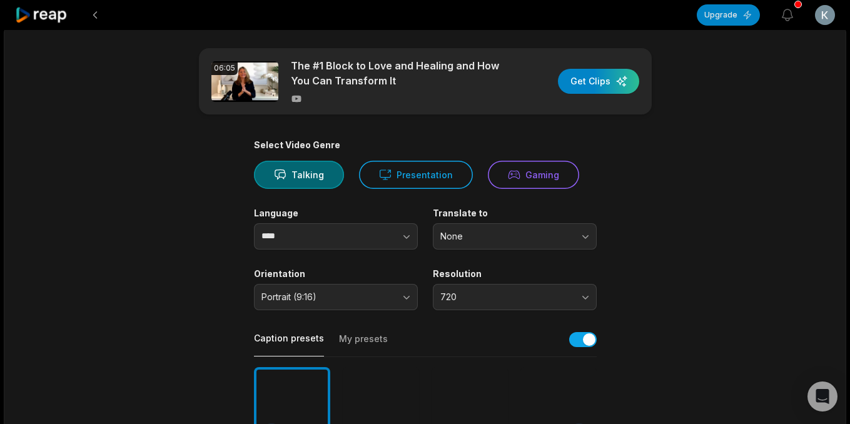 Image resolution: width=850 pixels, height=424 pixels. What do you see at coordinates (823, 397) in the screenshot?
I see `div: Open Intercom Messenger` at bounding box center [823, 397].